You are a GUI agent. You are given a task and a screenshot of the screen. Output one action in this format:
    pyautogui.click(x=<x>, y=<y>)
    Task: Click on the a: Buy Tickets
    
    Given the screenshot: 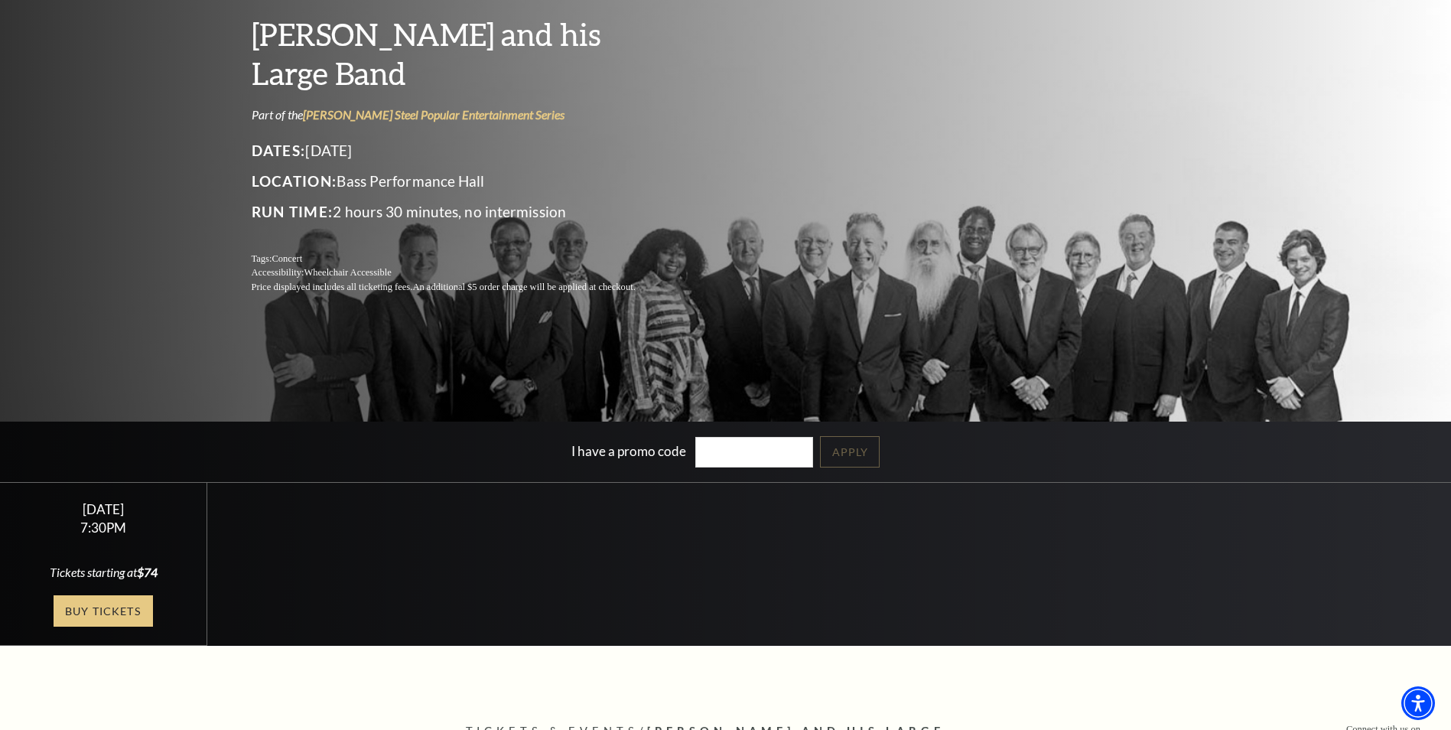 What is the action you would take?
    pyautogui.click(x=103, y=610)
    